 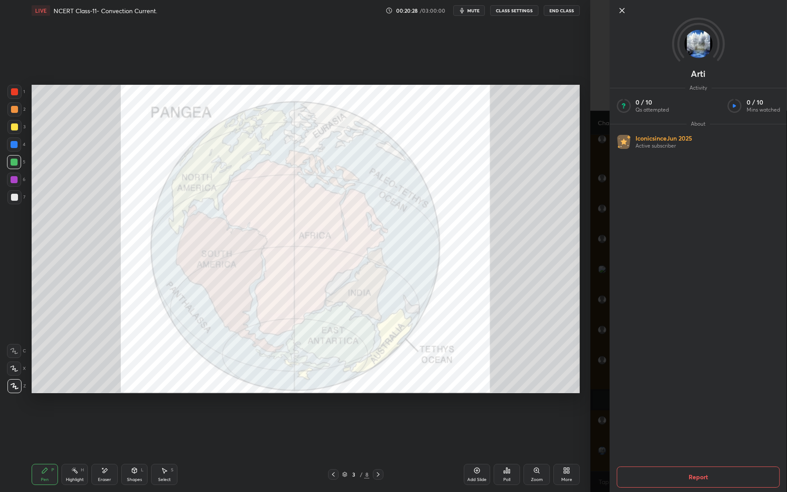 What do you see at coordinates (16, 368) in the screenshot?
I see `div: X` at bounding box center [16, 368].